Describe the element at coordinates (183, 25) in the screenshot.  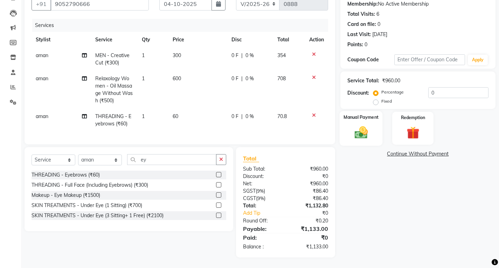
I see `div: Services` at that location.